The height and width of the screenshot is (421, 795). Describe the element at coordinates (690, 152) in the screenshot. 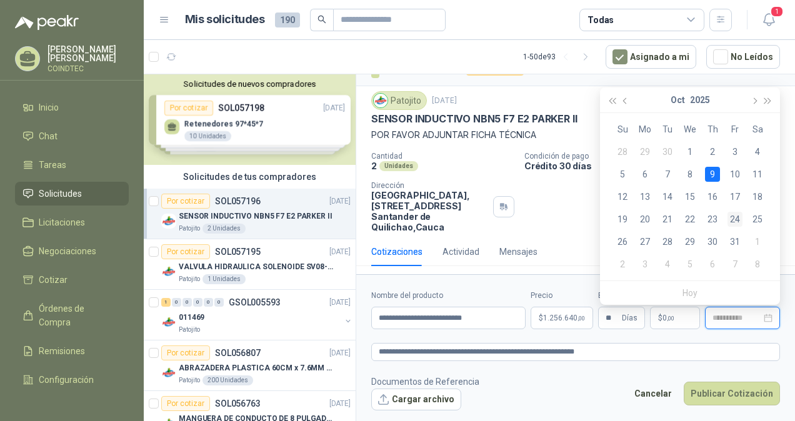

I see `td: 2025-10-01` at that location.